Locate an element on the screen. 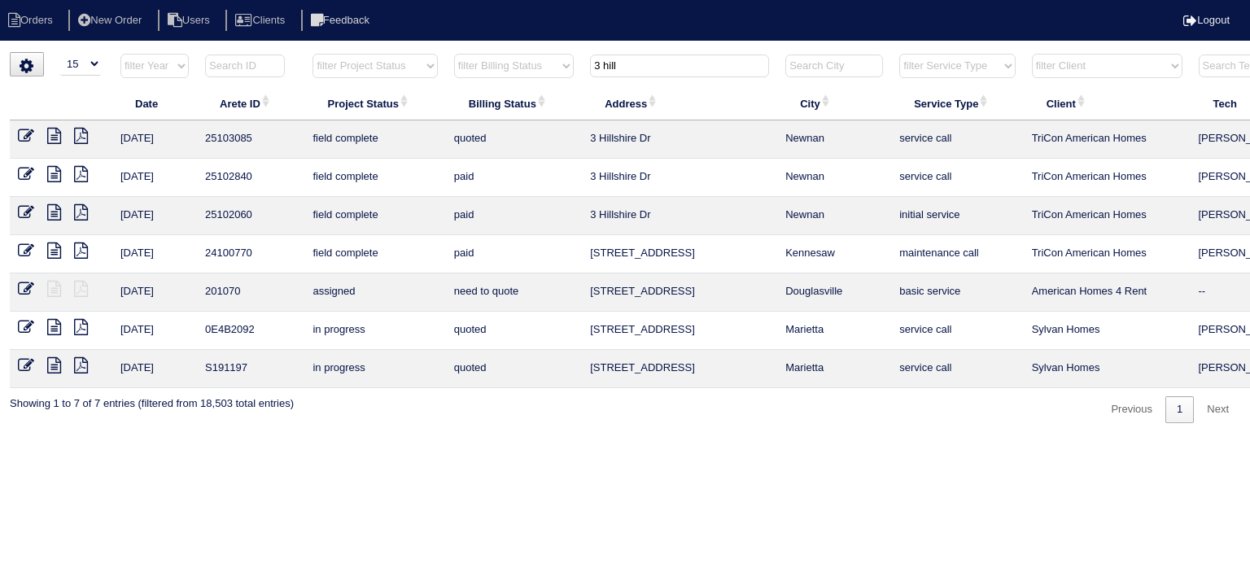 The image size is (1250, 581). td: Kennesaw is located at coordinates (834, 254).